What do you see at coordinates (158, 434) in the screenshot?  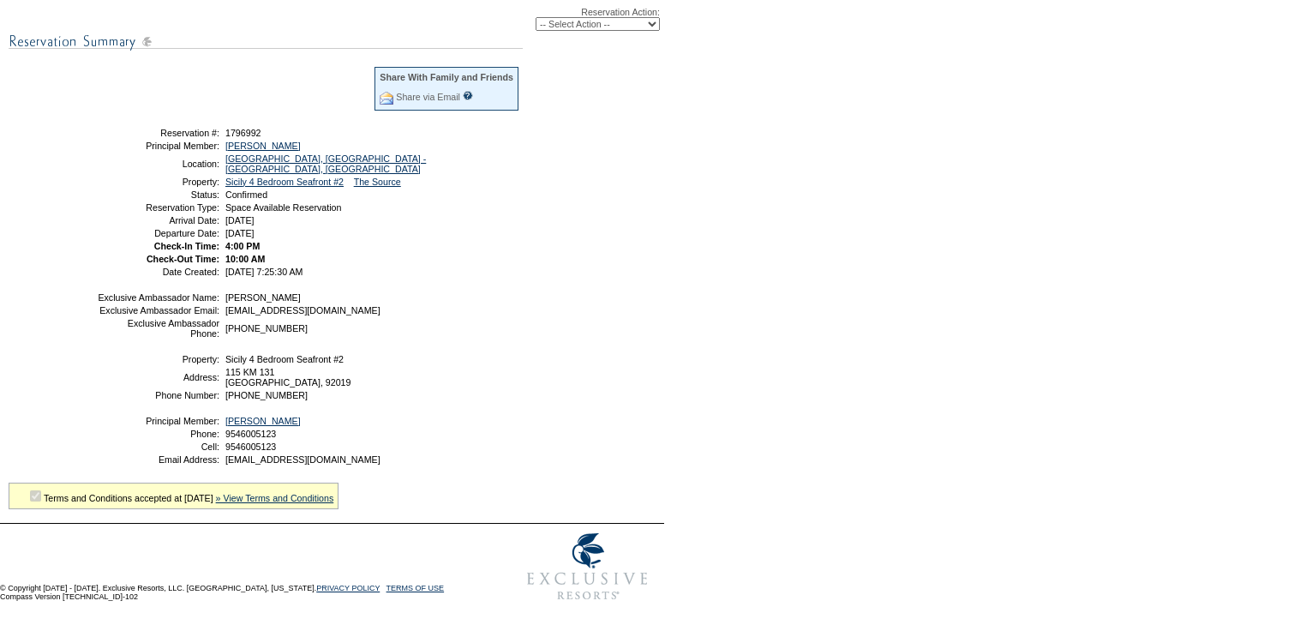 I see `td: Phone:` at bounding box center [158, 434].